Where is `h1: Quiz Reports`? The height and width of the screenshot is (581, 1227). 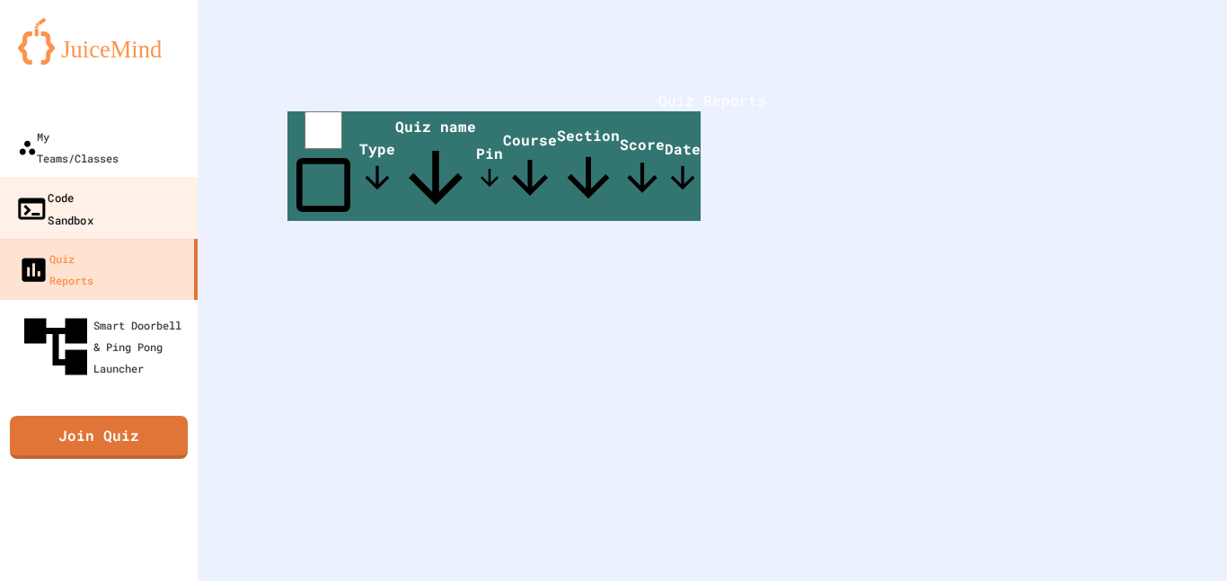 h1: Quiz Reports is located at coordinates (712, 101).